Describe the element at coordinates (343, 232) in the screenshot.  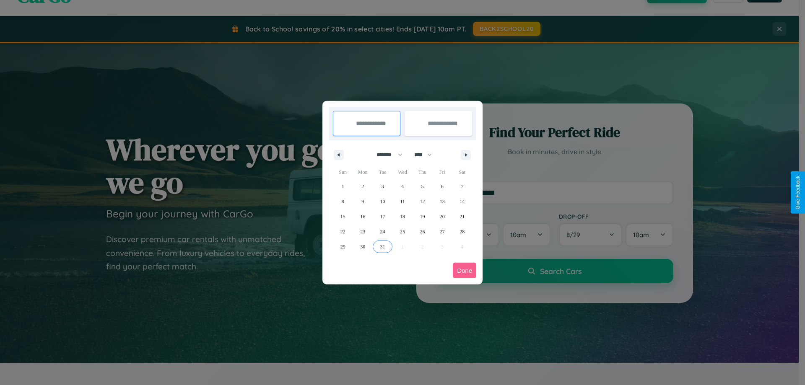
I see `button: 22` at that location.